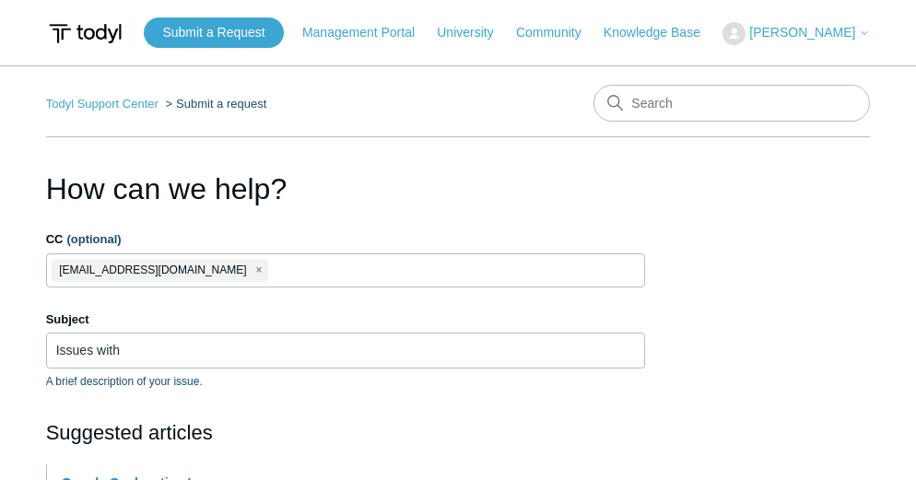 The width and height of the screenshot is (916, 480). I want to click on span: close, so click(259, 270).